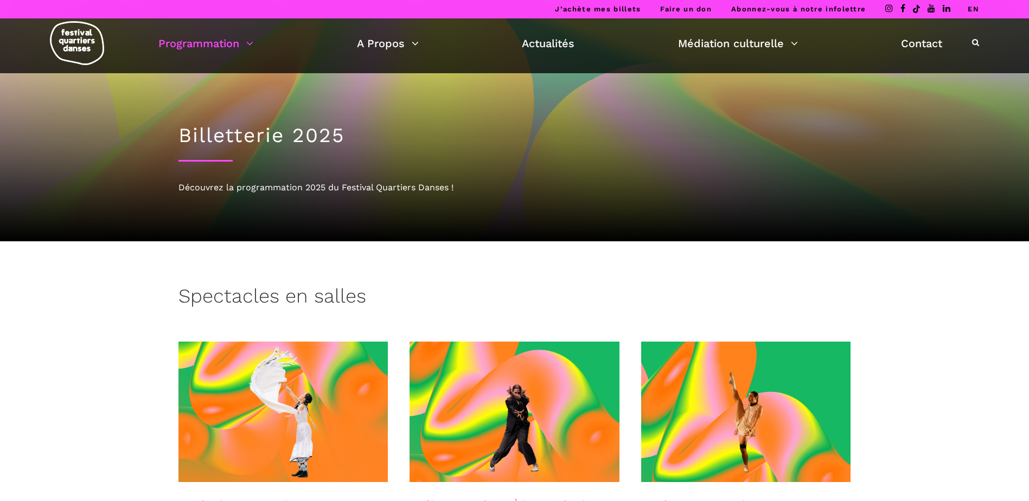  I want to click on a: Médiation culturelle, so click(738, 43).